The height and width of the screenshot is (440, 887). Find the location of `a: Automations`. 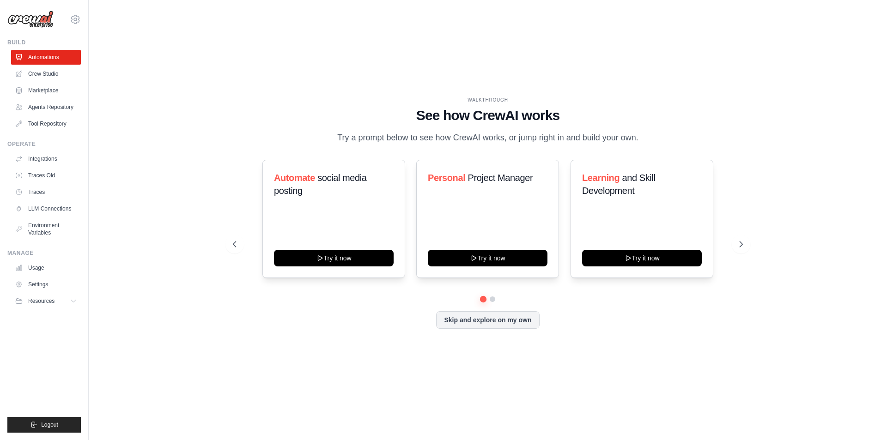

a: Automations is located at coordinates (46, 57).